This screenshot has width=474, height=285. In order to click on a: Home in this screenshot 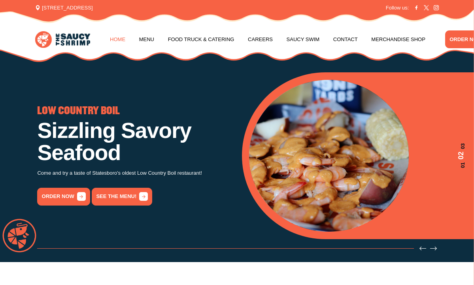, I will do `click(117, 40)`.